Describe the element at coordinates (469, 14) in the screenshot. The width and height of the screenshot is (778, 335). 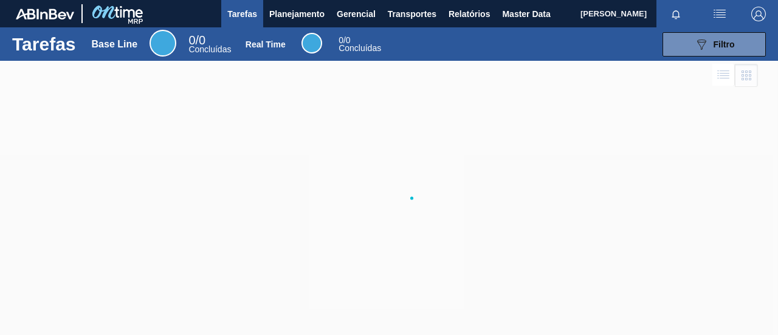
I see `span: Relatórios` at that location.